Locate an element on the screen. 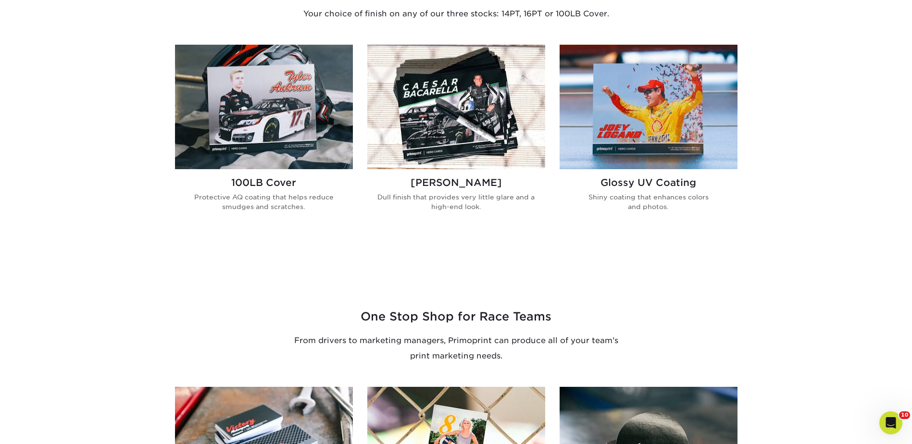 This screenshot has height=444, width=912. h3: One Stop Shop for Race Teams is located at coordinates (456, 317).